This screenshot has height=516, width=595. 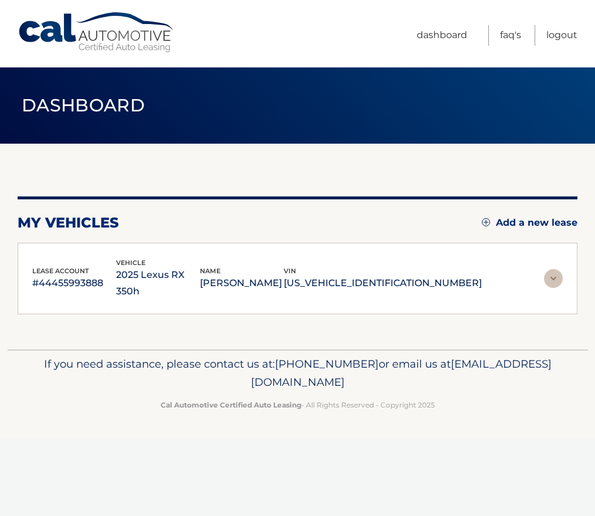 I want to click on h2: my vehicles, so click(x=68, y=223).